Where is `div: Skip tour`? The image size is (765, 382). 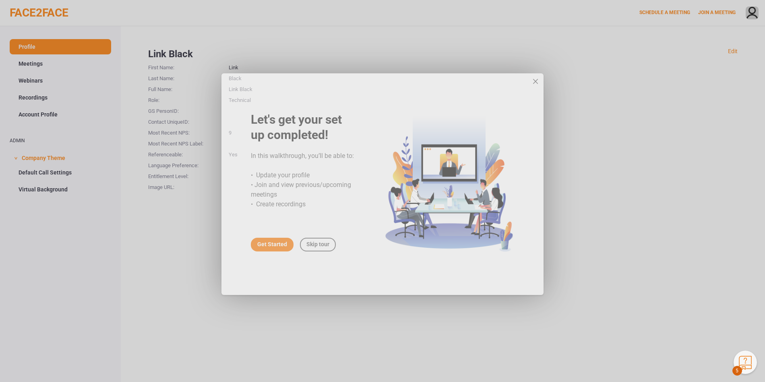
div: Skip tour is located at coordinates (318, 251).